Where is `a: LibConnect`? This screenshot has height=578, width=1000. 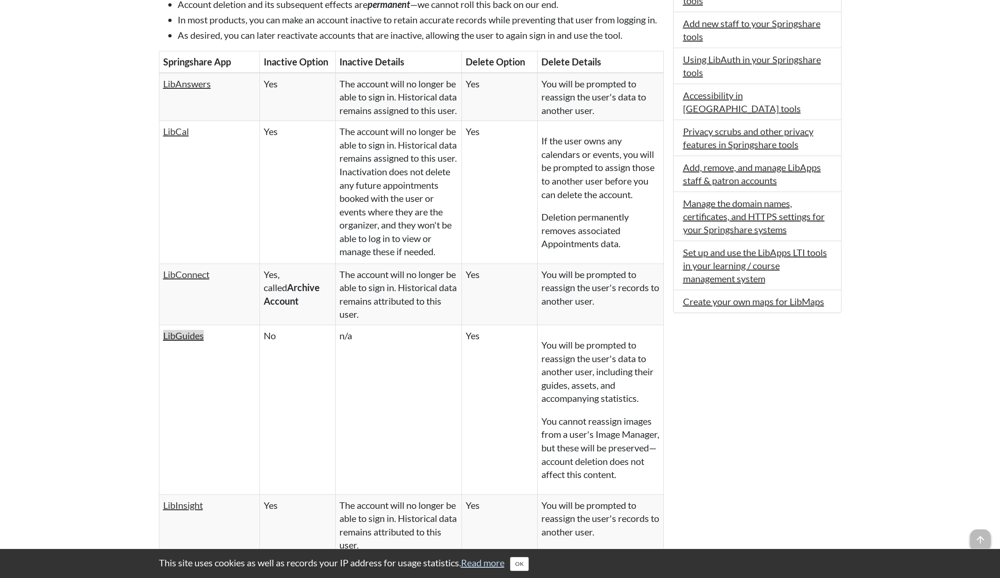 a: LibConnect is located at coordinates (186, 274).